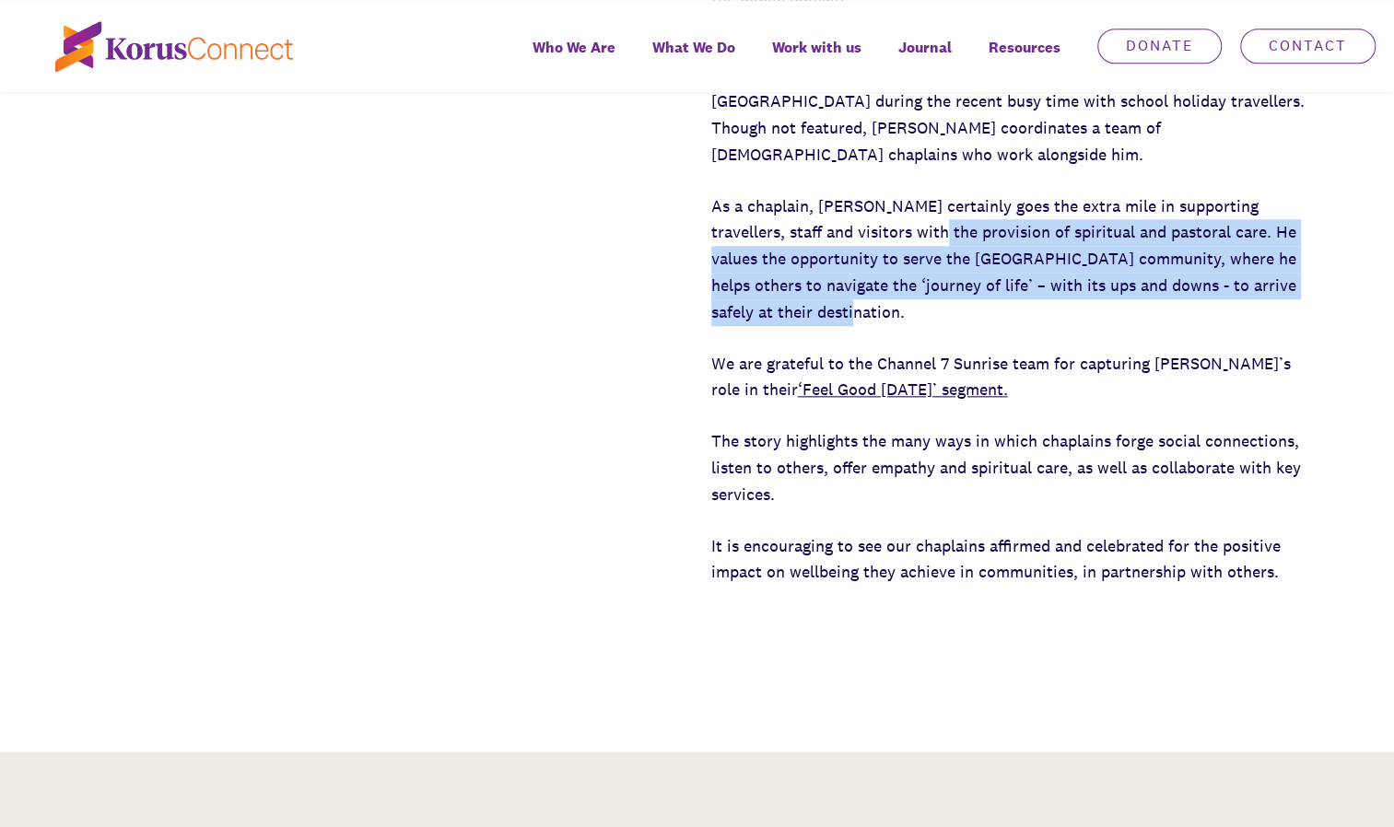  What do you see at coordinates (925, 47) in the screenshot?
I see `span: Journal` at bounding box center [925, 47].